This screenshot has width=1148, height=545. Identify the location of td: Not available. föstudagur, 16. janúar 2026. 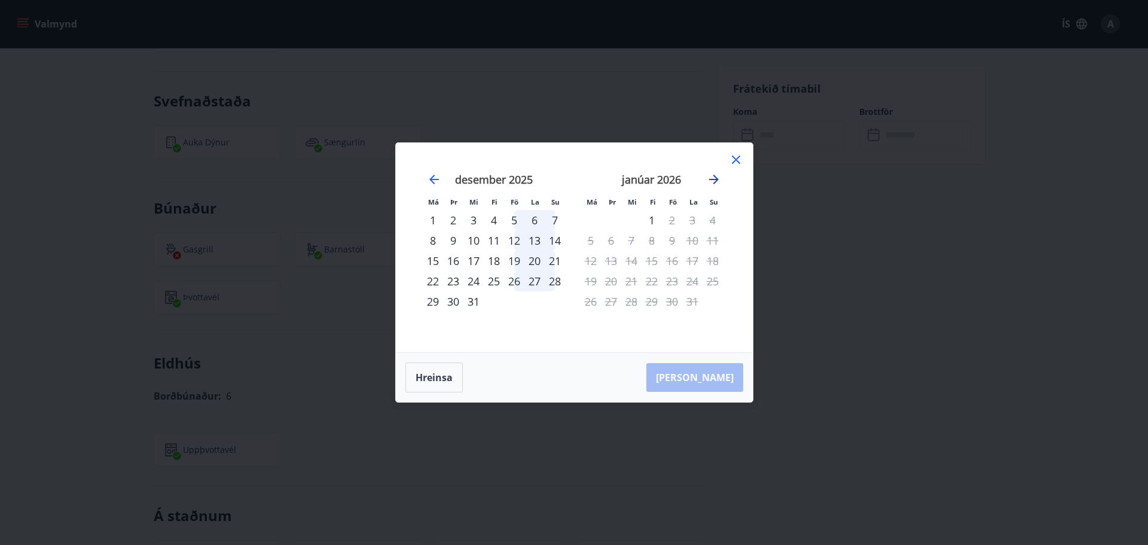
(672, 261).